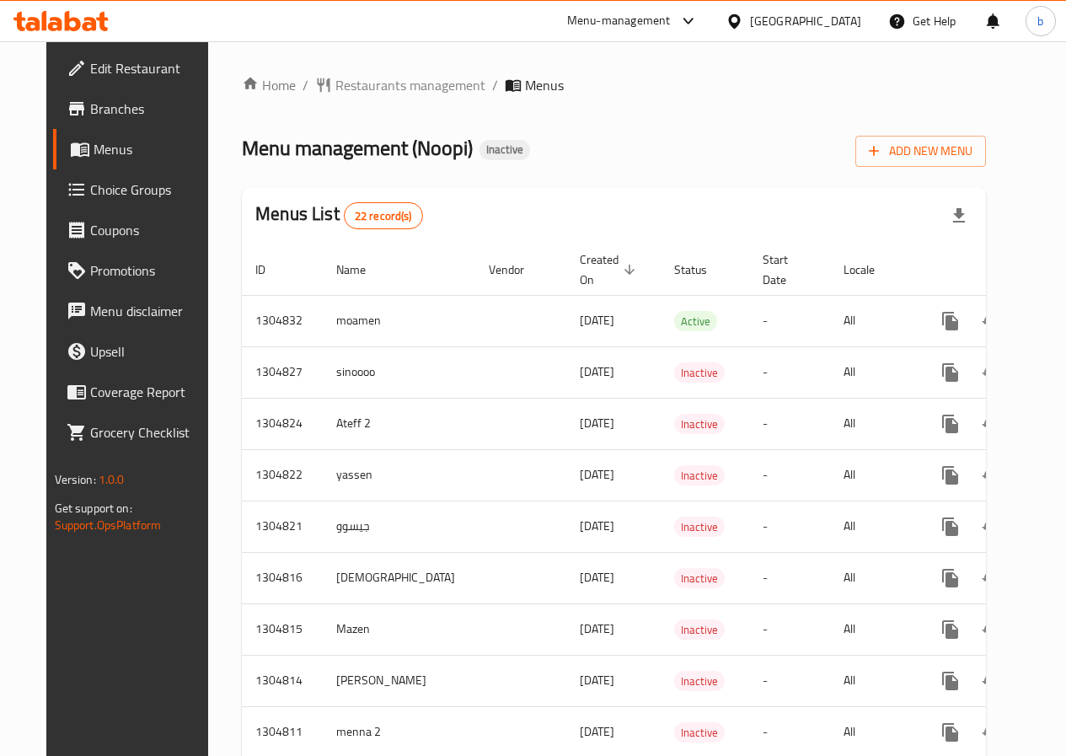 This screenshot has height=756, width=1066. I want to click on td: 1304832, so click(282, 320).